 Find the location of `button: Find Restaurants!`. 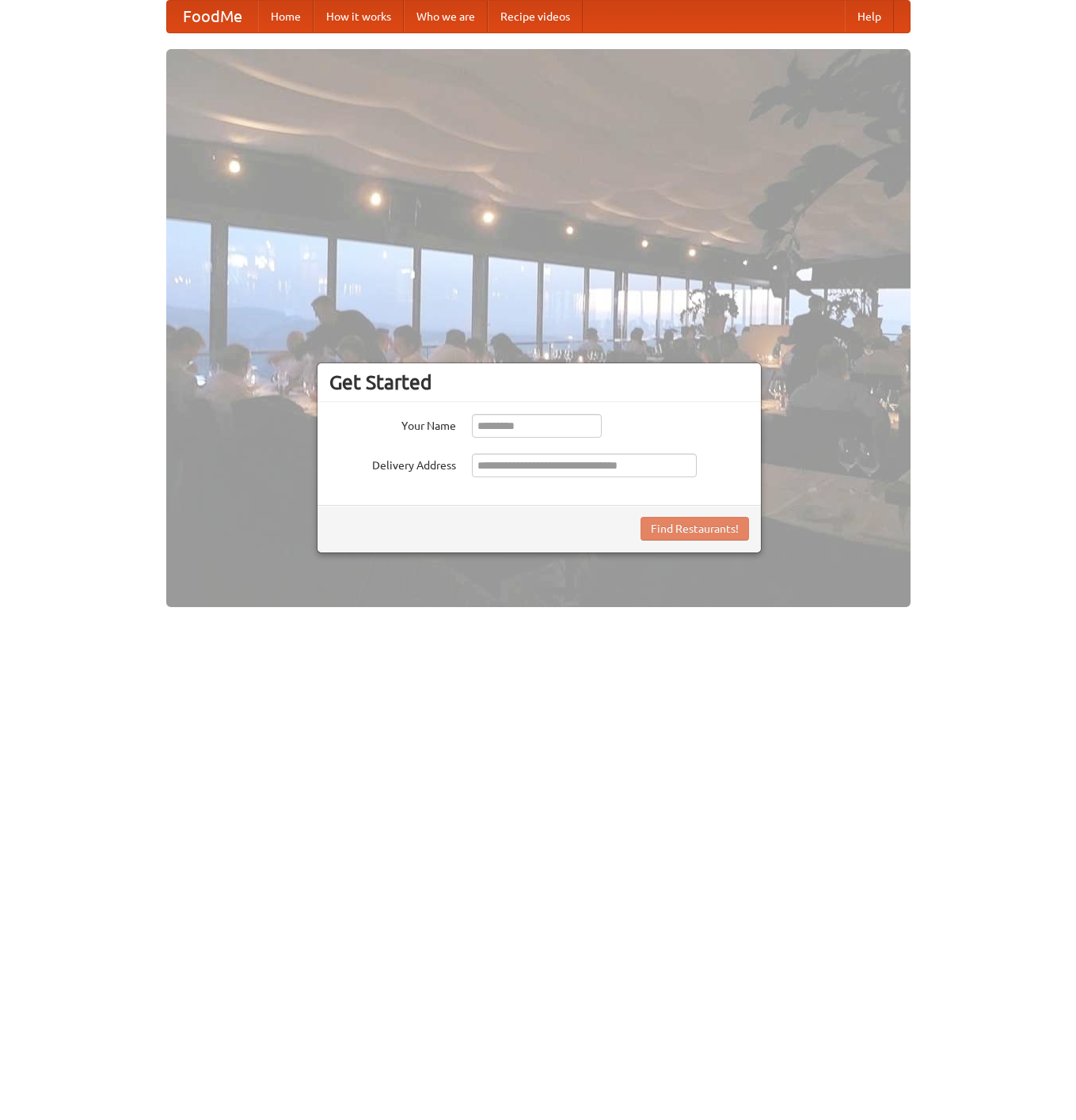

button: Find Restaurants! is located at coordinates (694, 529).